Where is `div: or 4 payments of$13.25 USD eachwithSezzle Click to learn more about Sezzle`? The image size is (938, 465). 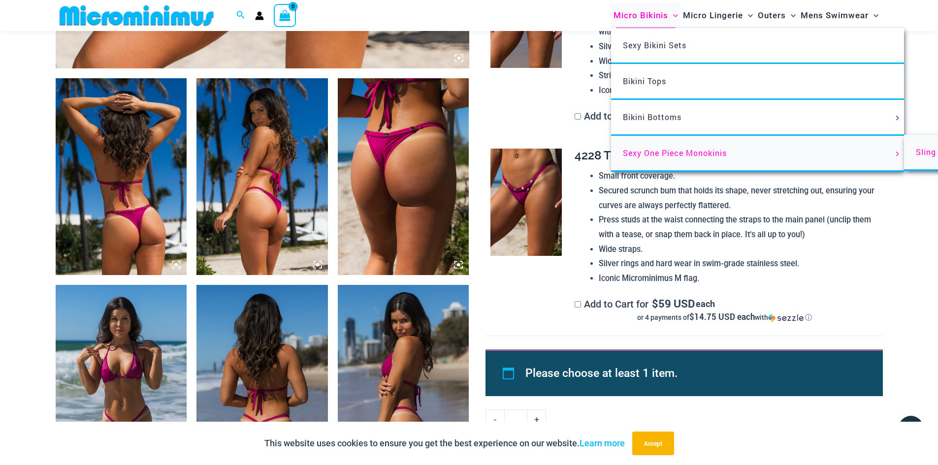
div: or 4 payments of$13.25 USD eachwithSezzle Click to learn more about Sezzle is located at coordinates (724, 130).